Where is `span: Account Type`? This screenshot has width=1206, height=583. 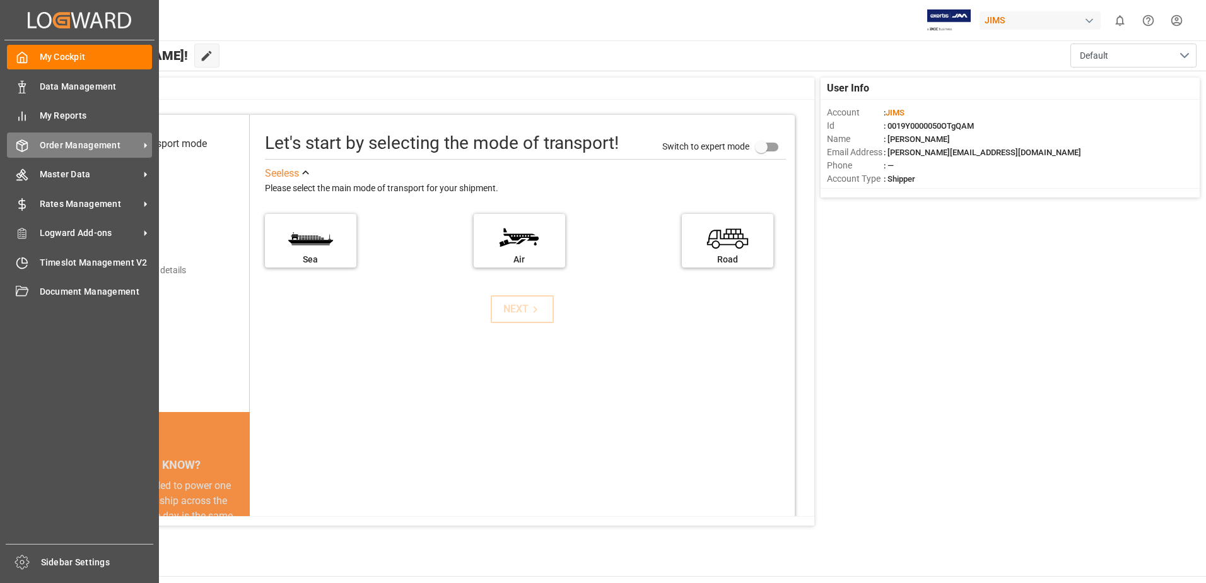
span: Account Type is located at coordinates (856, 179).